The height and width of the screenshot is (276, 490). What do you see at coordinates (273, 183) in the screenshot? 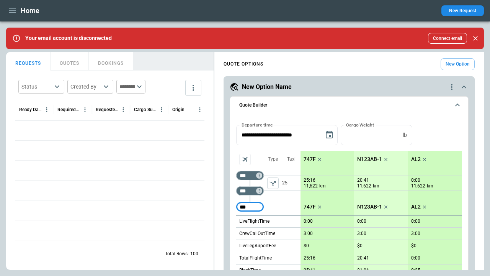
I see `span: Type of sector` at bounding box center [273, 183].